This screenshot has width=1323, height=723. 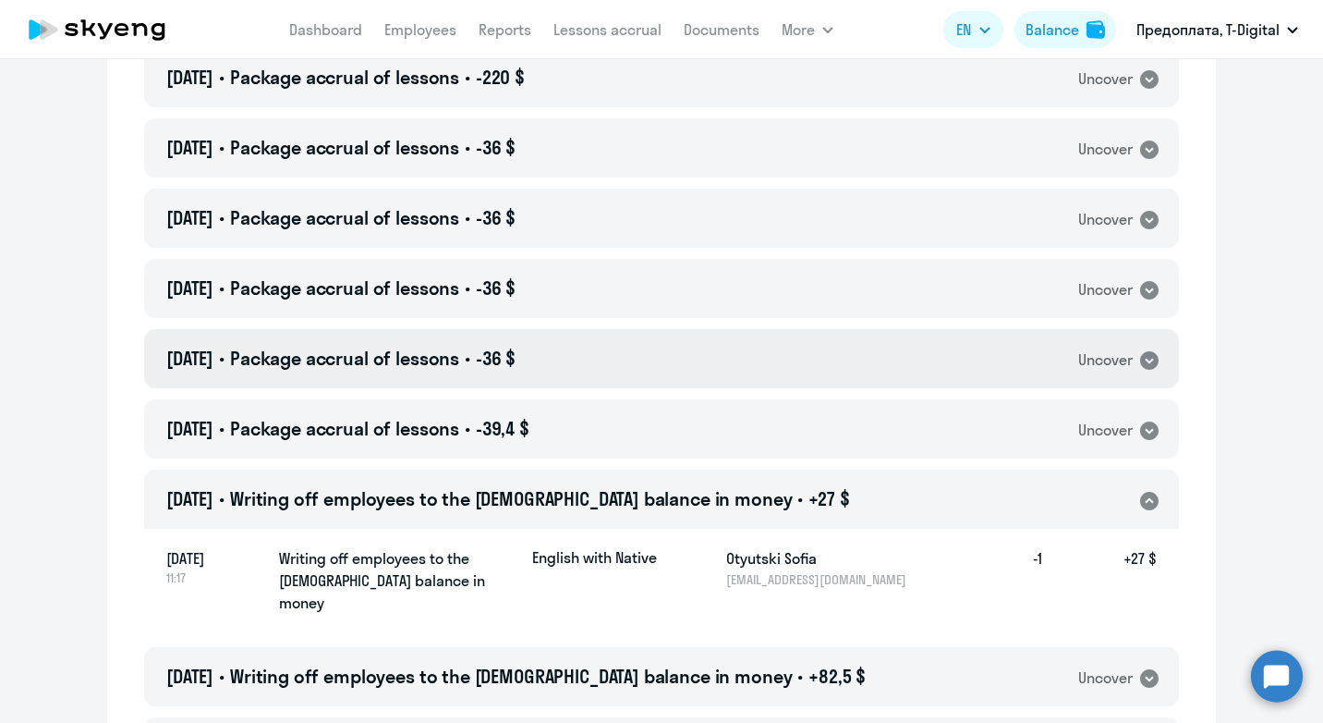 I want to click on p: Предоплата, T-Digital, so click(x=1208, y=30).